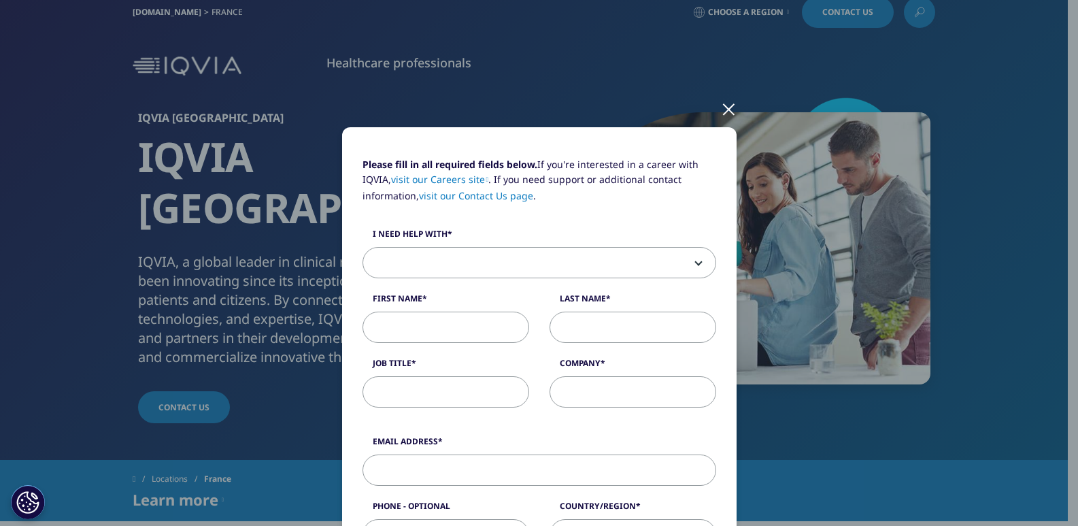  Describe the element at coordinates (633, 509) in the screenshot. I see `label: Country/Region` at that location.